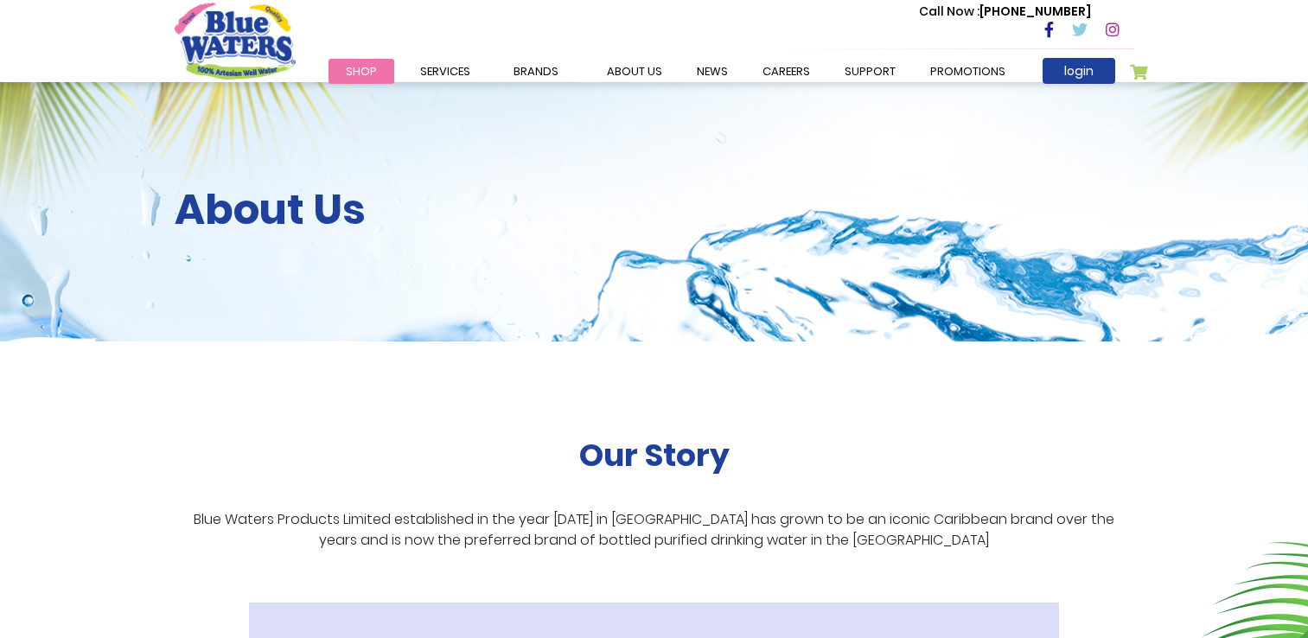  What do you see at coordinates (634, 71) in the screenshot?
I see `a: about us` at bounding box center [634, 71].